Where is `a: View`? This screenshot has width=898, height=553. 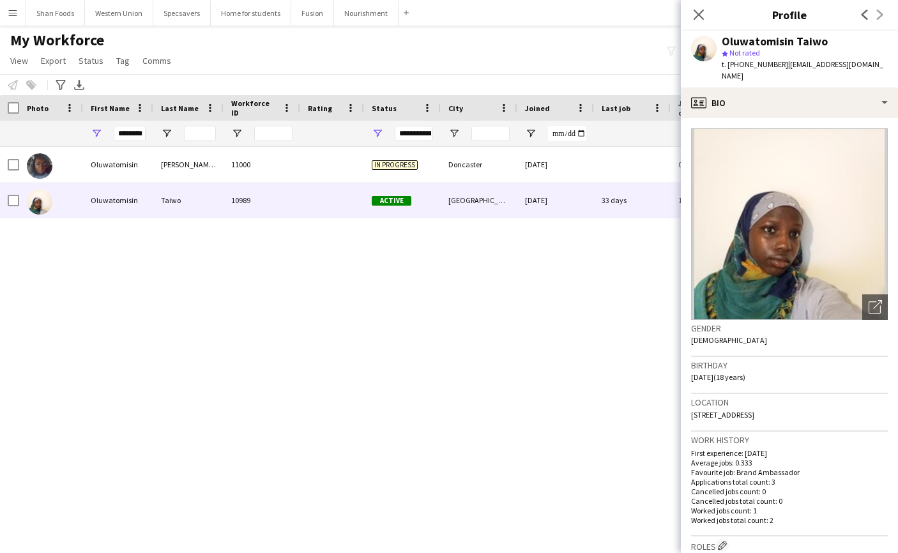
a: View is located at coordinates (19, 61).